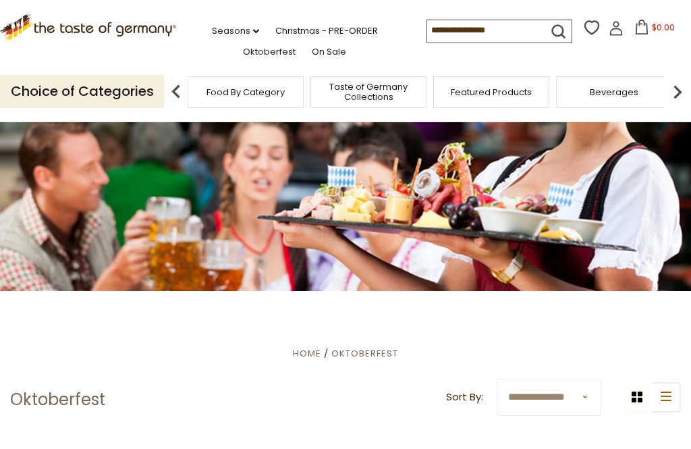  Describe the element at coordinates (307, 353) in the screenshot. I see `a: Home` at that location.